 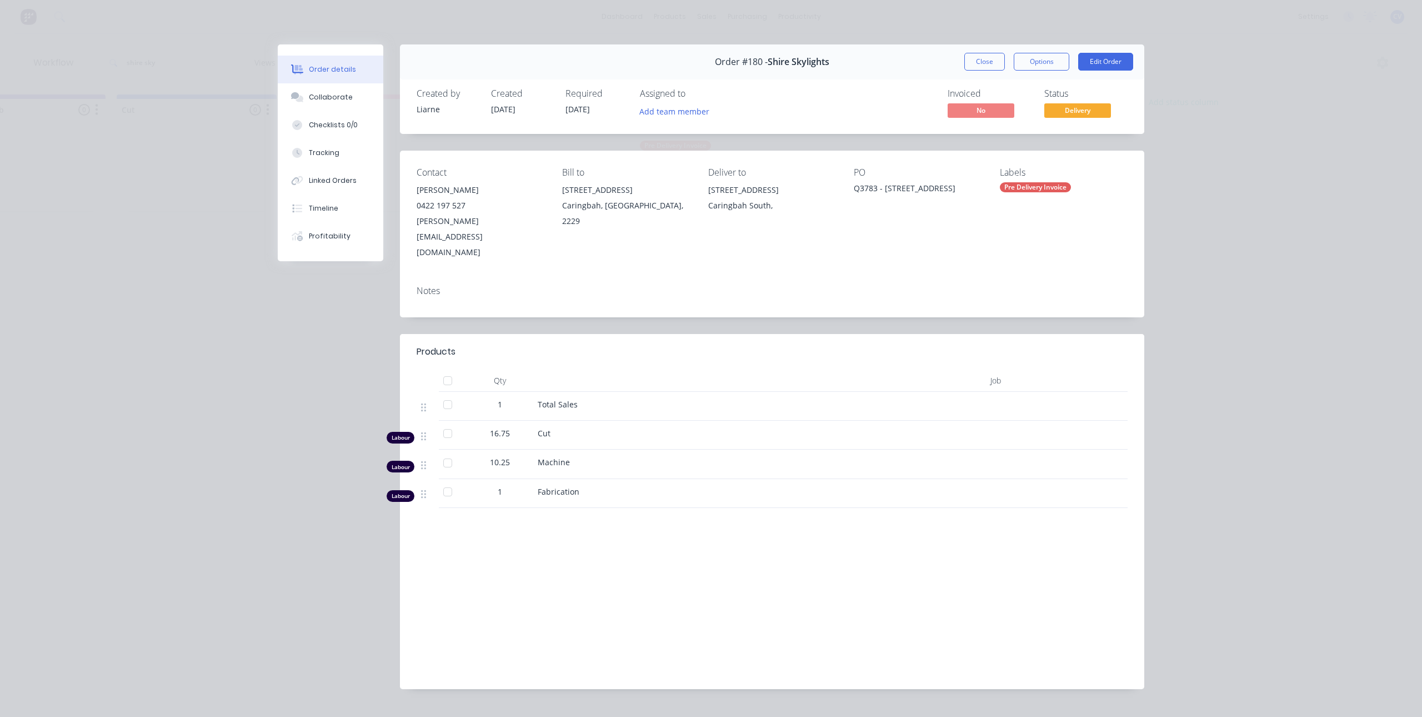 What do you see at coordinates (331, 181) in the screenshot?
I see `button: Linked Orders` at bounding box center [331, 181].